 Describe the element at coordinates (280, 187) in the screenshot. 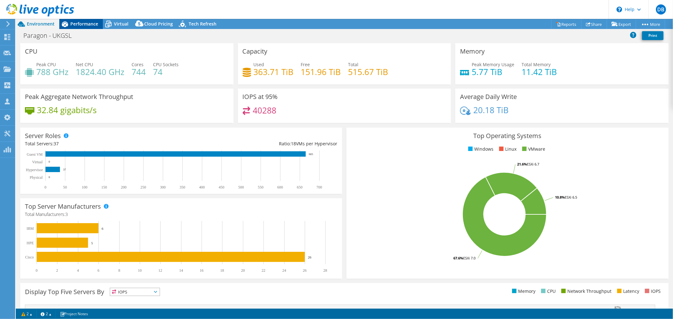

I see `text: 600` at that location.